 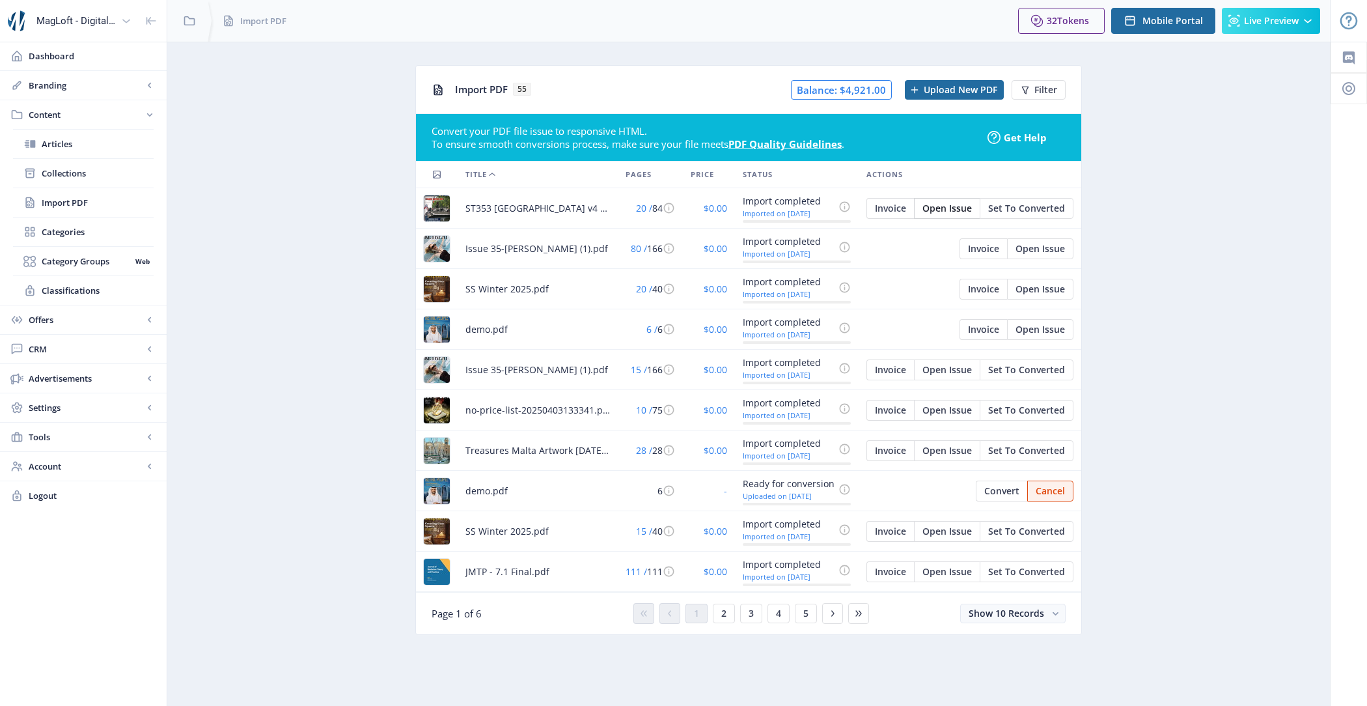 I want to click on span: Advertisements, so click(x=86, y=378).